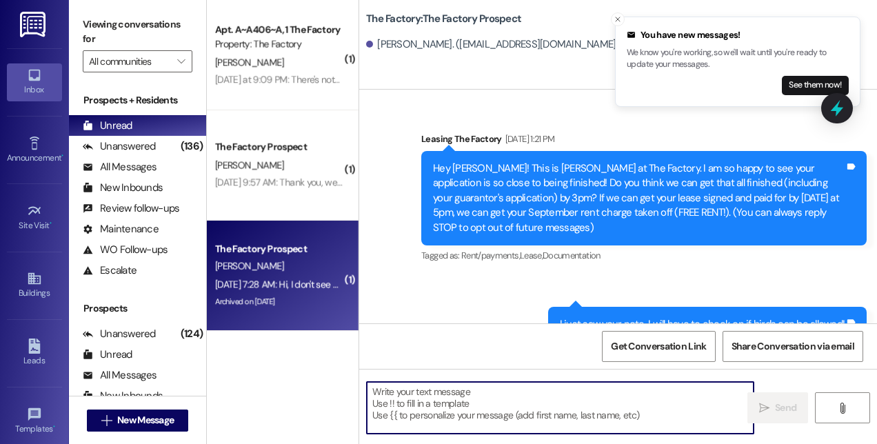  Describe the element at coordinates (131, 208) in the screenshot. I see `div: Review follow-ups` at that location.